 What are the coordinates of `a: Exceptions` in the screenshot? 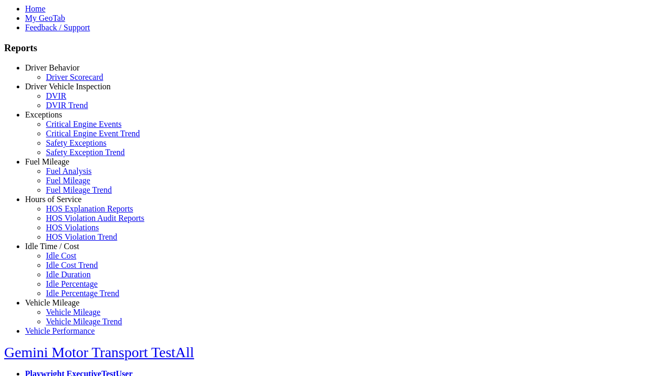 It's located at (43, 114).